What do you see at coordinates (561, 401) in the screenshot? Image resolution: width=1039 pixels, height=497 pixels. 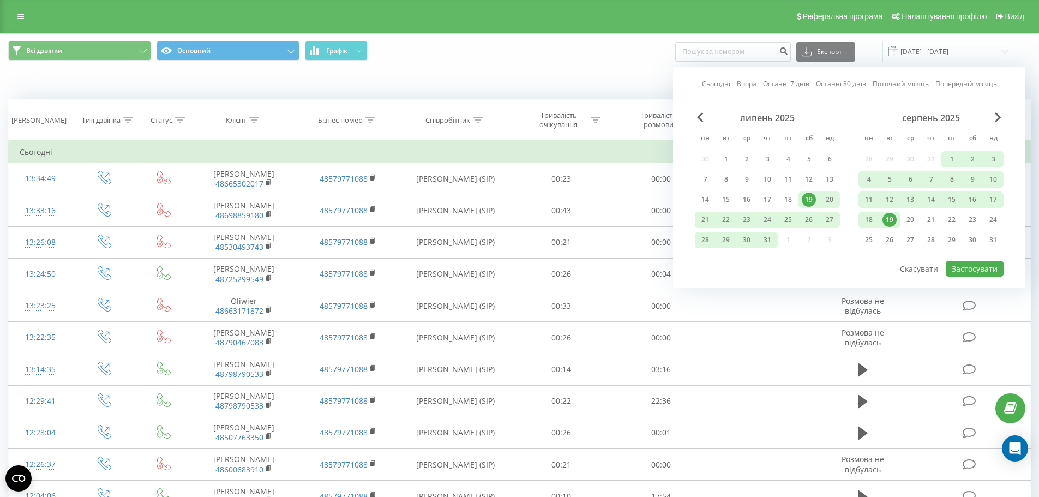 I see `td: 00:22` at bounding box center [561, 401].